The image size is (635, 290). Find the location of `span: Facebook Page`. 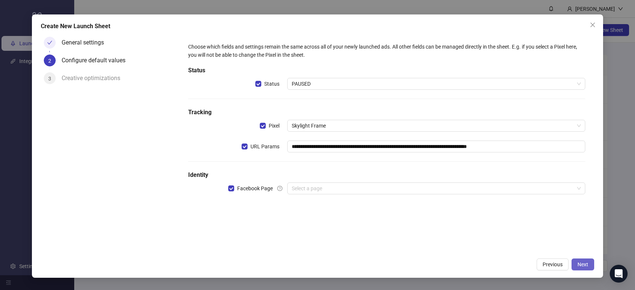

span: Facebook Page is located at coordinates (255, 189).